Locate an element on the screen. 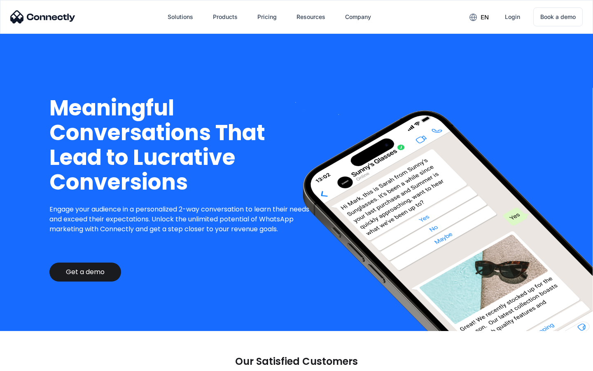  a: Book a demo is located at coordinates (558, 17).